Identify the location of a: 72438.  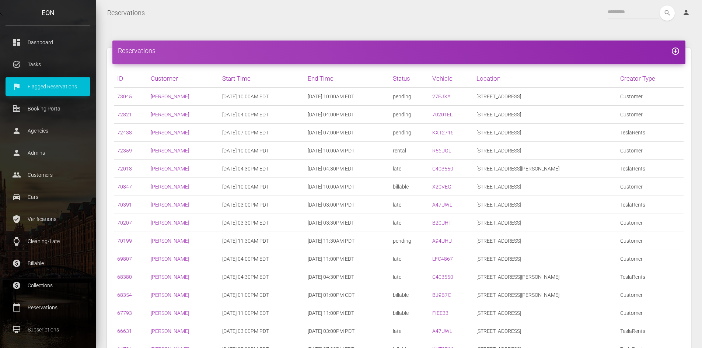
(124, 133).